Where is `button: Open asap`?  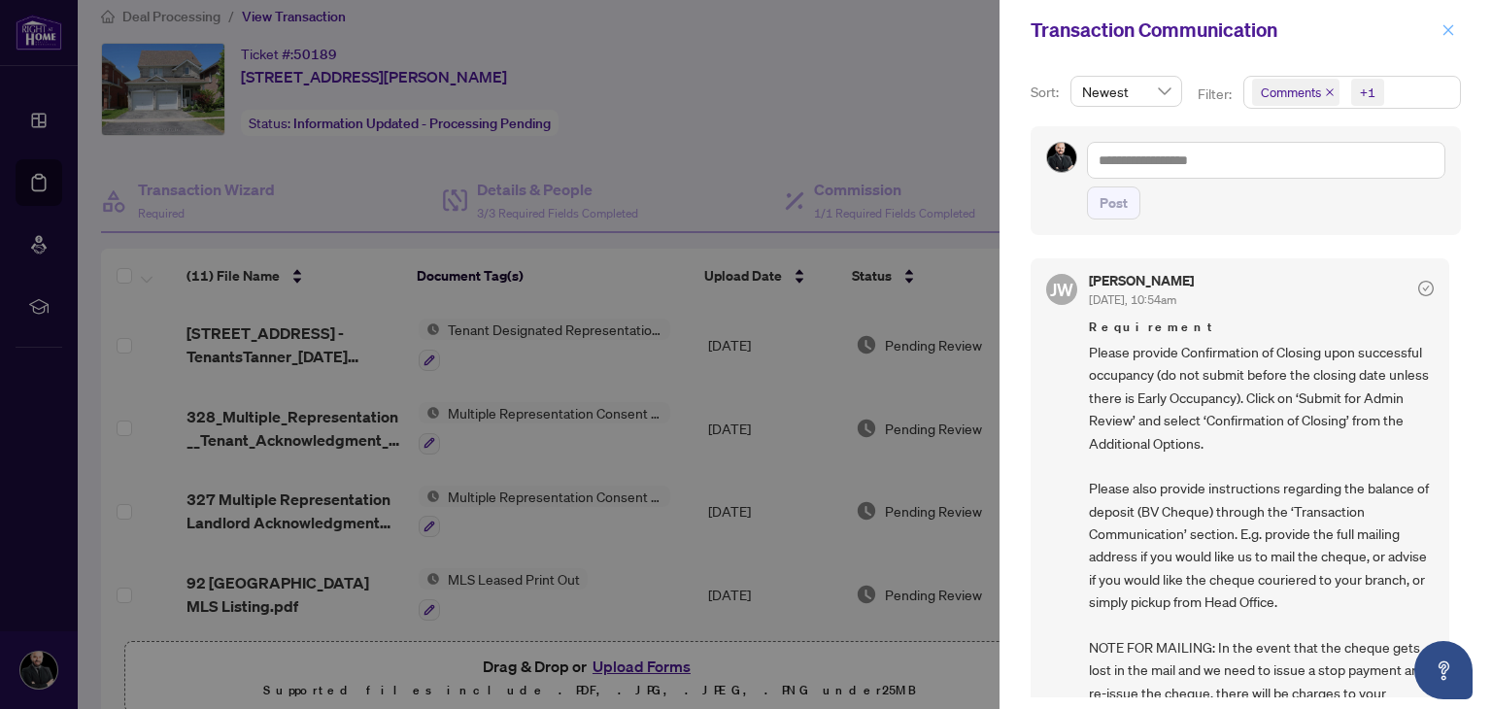 button: Open asap is located at coordinates (1443, 670).